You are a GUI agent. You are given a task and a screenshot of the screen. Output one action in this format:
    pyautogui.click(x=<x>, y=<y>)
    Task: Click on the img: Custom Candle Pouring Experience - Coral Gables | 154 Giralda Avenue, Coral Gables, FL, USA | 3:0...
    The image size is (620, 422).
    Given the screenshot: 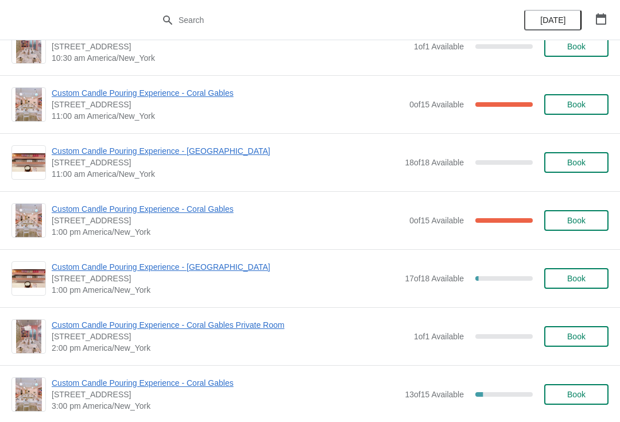 What is the action you would take?
    pyautogui.click(x=29, y=394)
    